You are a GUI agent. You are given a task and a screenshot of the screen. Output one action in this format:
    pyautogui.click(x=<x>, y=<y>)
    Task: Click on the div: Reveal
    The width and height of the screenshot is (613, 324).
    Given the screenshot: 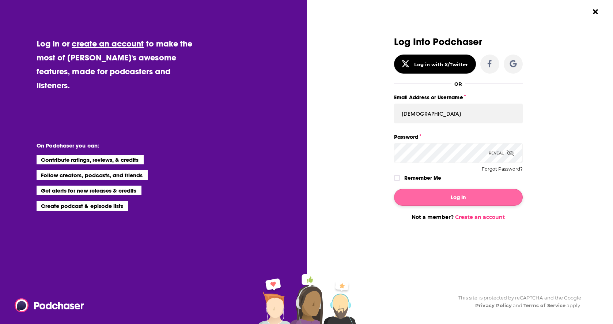 What is the action you would take?
    pyautogui.click(x=501, y=153)
    